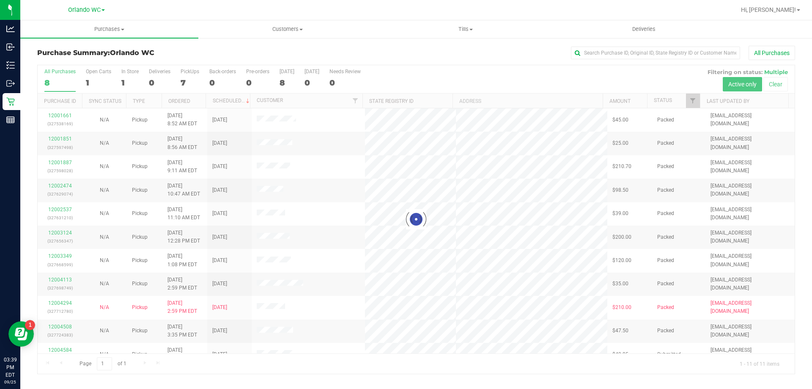  What do you see at coordinates (287, 29) in the screenshot?
I see `a: Customers` at bounding box center [287, 29].